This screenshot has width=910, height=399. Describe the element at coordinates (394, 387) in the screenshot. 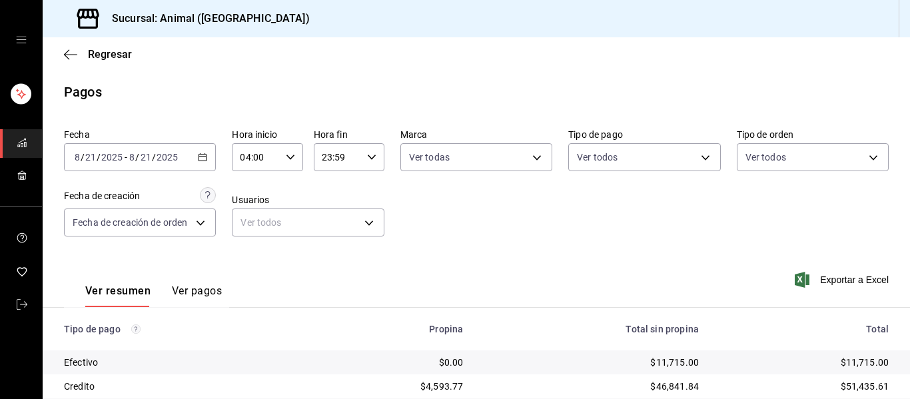

I see `div: $4,593.77` at that location.